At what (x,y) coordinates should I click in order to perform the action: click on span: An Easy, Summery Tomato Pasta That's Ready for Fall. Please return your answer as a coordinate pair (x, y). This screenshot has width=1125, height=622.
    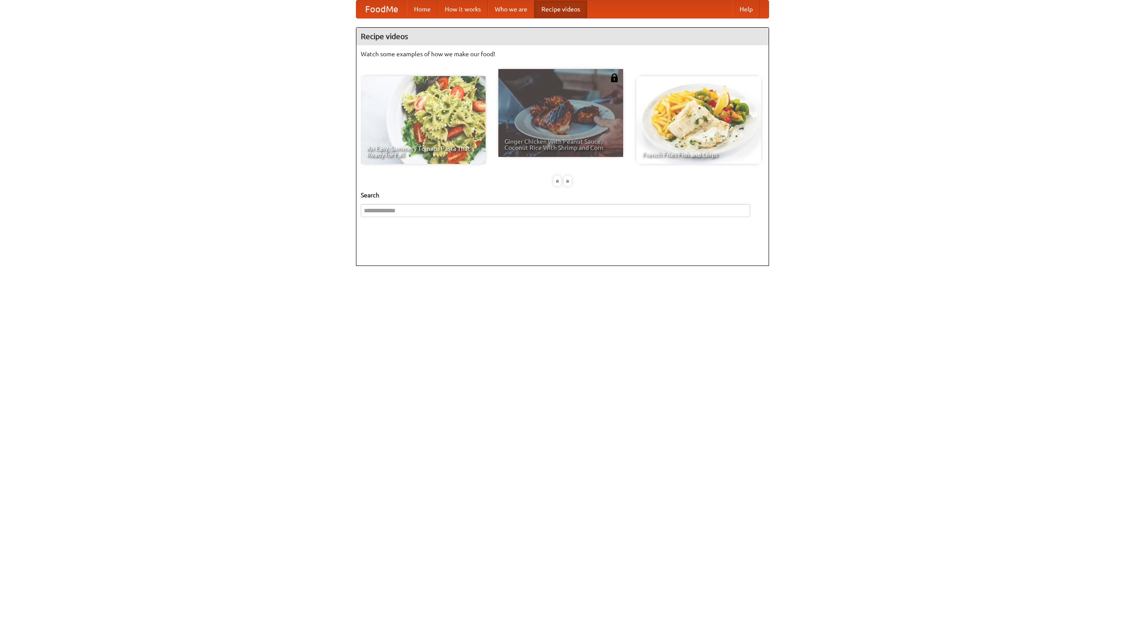
    Looking at the image, I should click on (423, 152).